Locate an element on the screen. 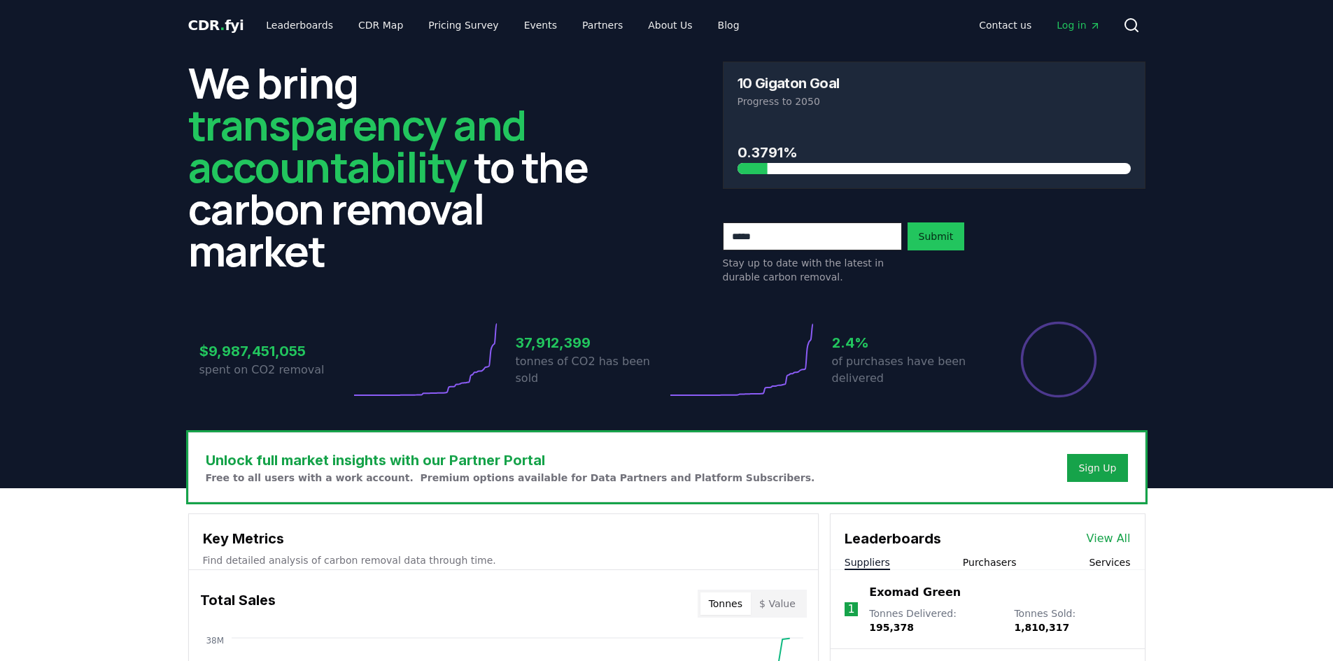 The image size is (1333, 661). span: transparency and accountability is located at coordinates (357, 146).